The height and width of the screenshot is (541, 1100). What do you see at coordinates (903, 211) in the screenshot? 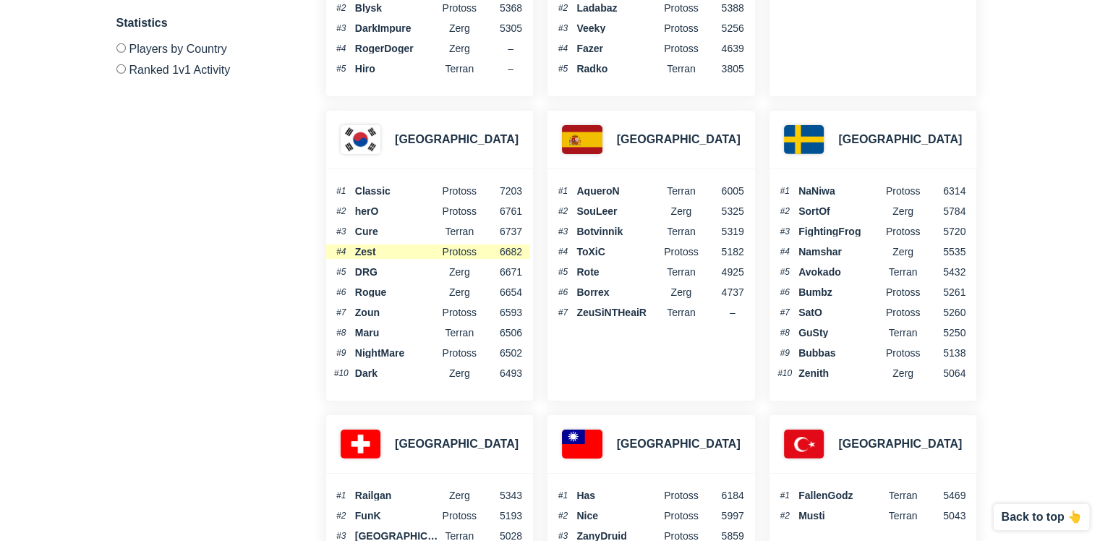
I see `span: zerg` at bounding box center [903, 211].